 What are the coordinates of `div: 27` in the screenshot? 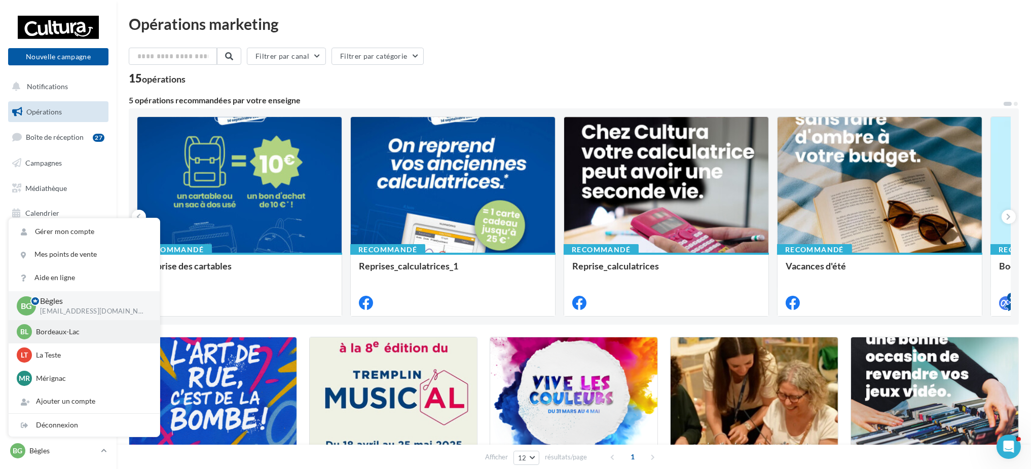 It's located at (98, 138).